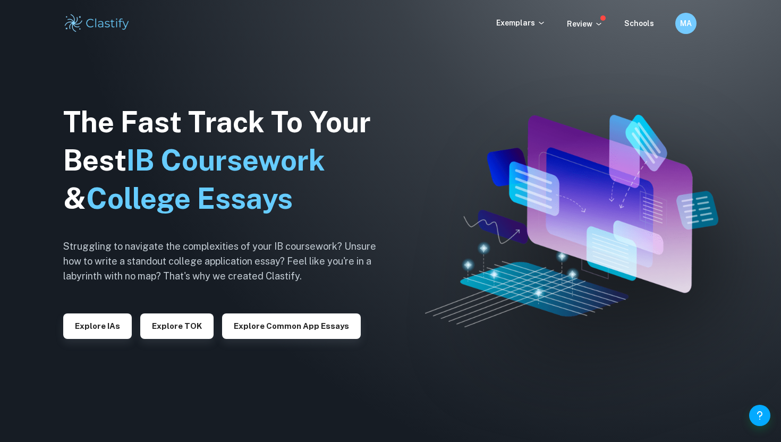 The height and width of the screenshot is (442, 781). I want to click on button: Explore IAs, so click(97, 326).